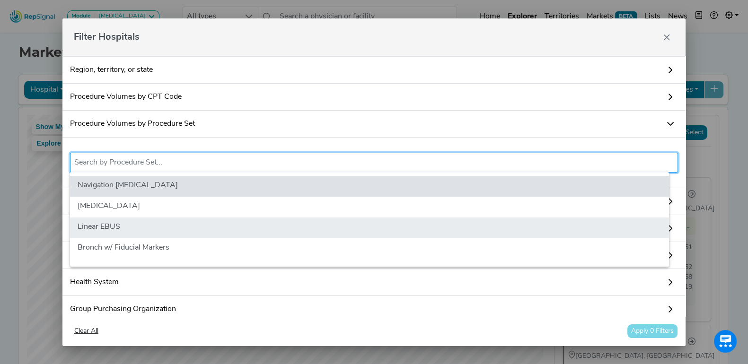 The height and width of the screenshot is (364, 748). I want to click on input: Search by Procedure Set..., so click(374, 163).